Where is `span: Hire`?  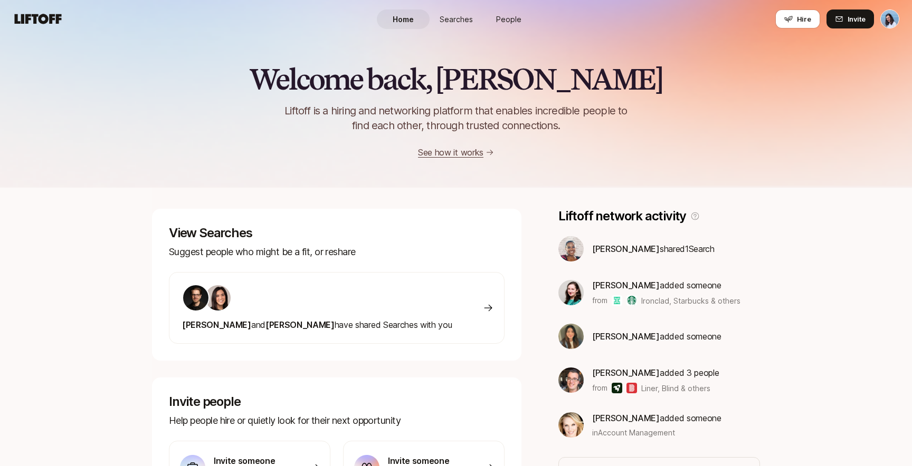 span: Hire is located at coordinates (803, 19).